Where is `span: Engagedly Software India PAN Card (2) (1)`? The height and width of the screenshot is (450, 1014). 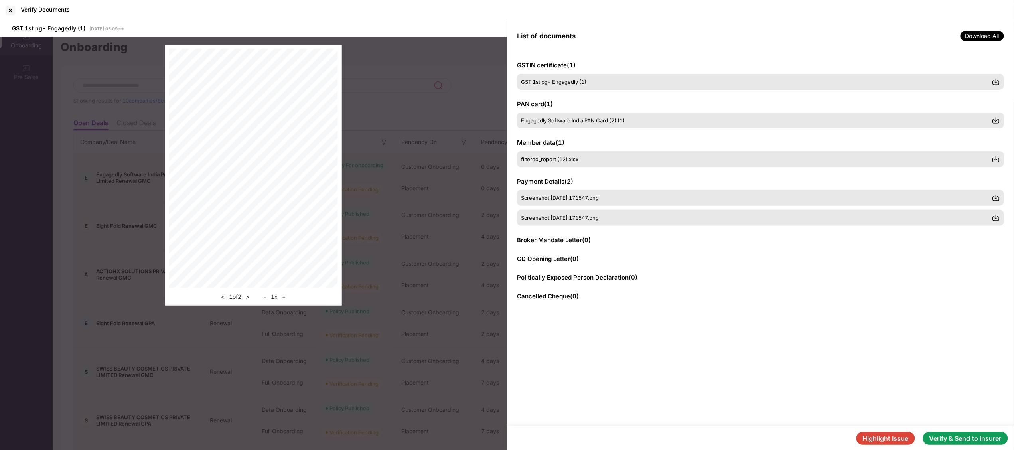
span: Engagedly Software India PAN Card (2) (1) is located at coordinates (573, 120).